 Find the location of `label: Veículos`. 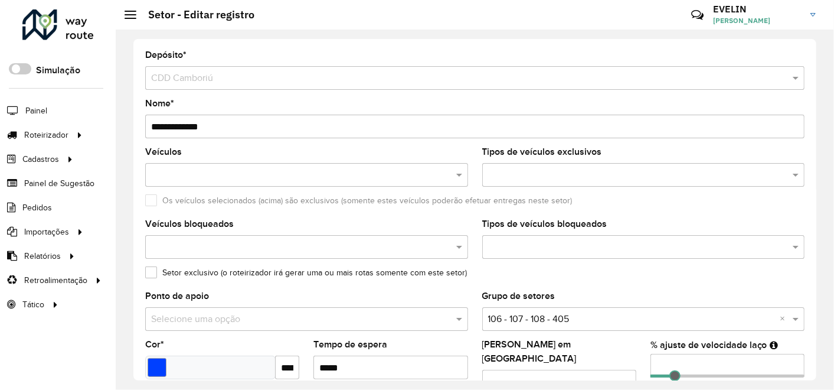

label: Veículos is located at coordinates (163, 152).